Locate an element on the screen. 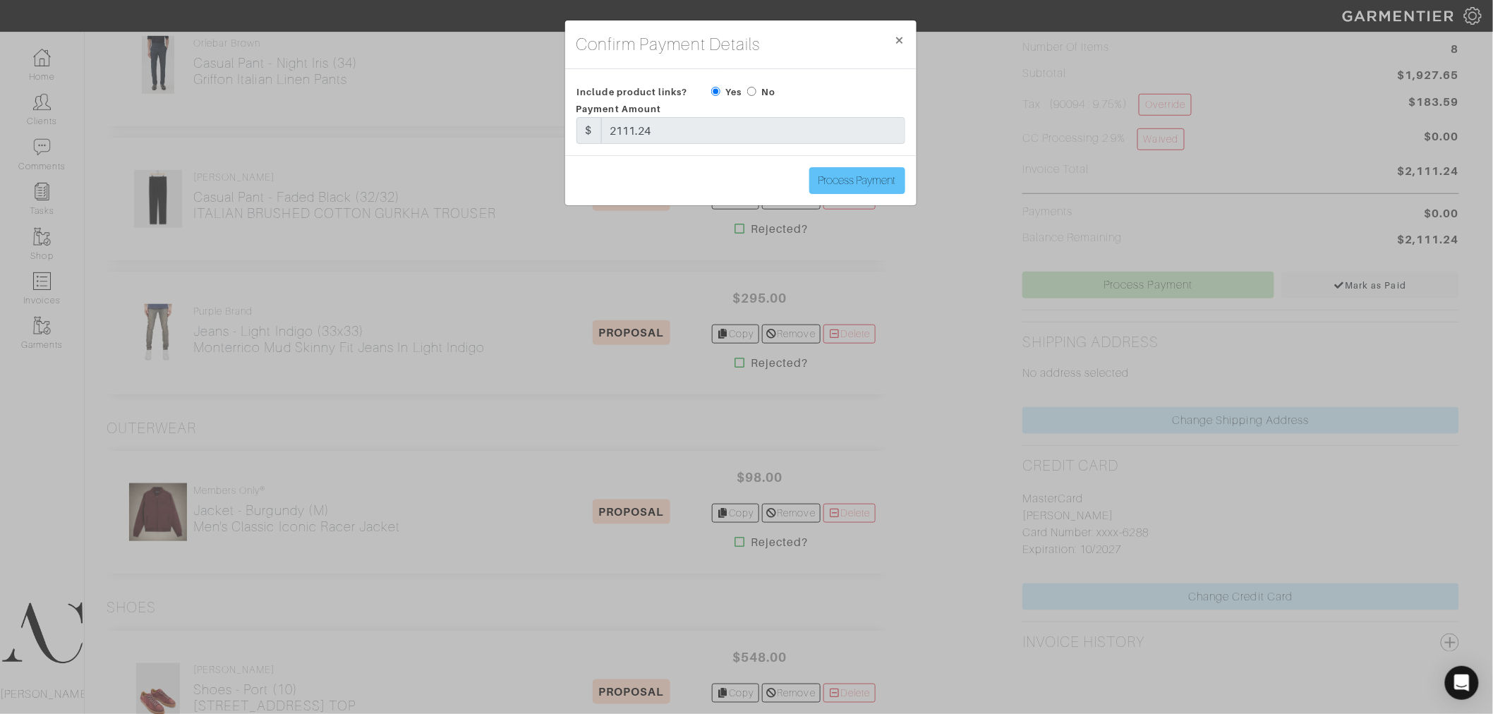 Image resolution: width=1493 pixels, height=714 pixels. div: Open Intercom Messenger is located at coordinates (1462, 683).